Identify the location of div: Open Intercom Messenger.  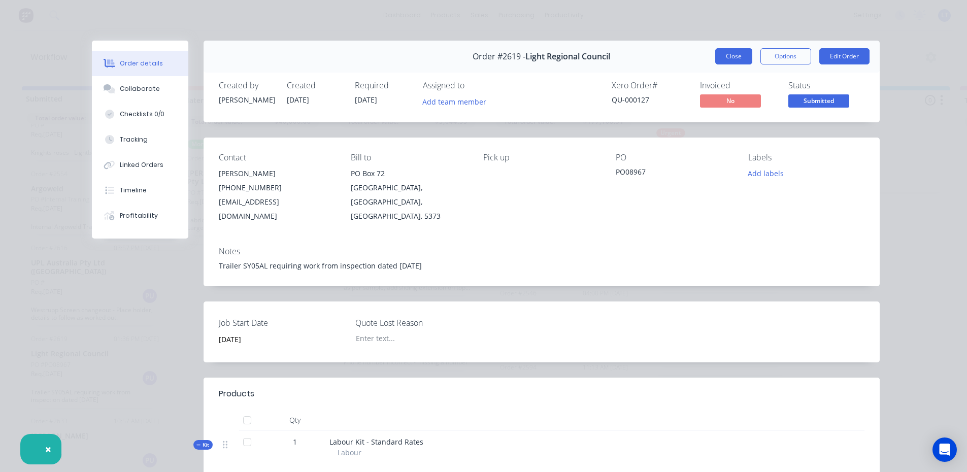
(945, 450).